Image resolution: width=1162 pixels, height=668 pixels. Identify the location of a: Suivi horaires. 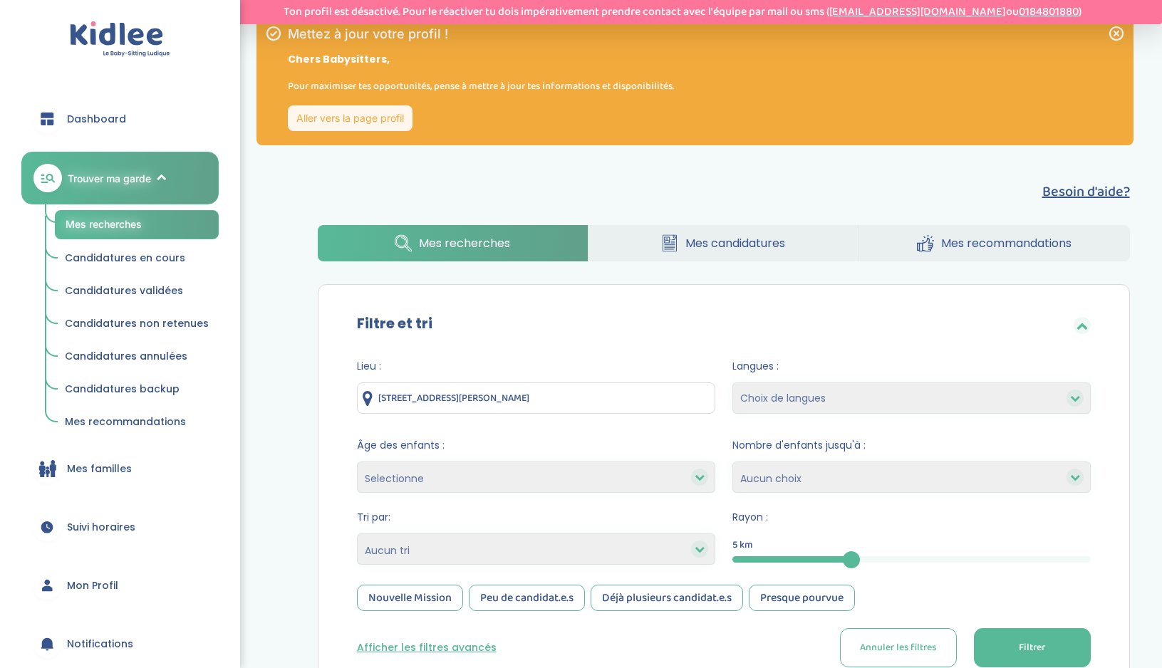
(120, 527).